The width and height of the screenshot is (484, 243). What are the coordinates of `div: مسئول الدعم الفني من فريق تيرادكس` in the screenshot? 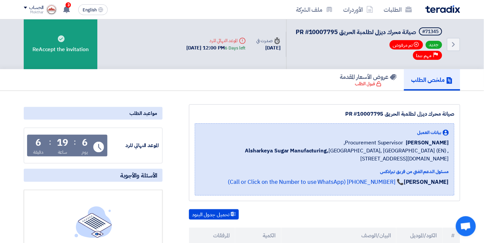 It's located at (325, 172).